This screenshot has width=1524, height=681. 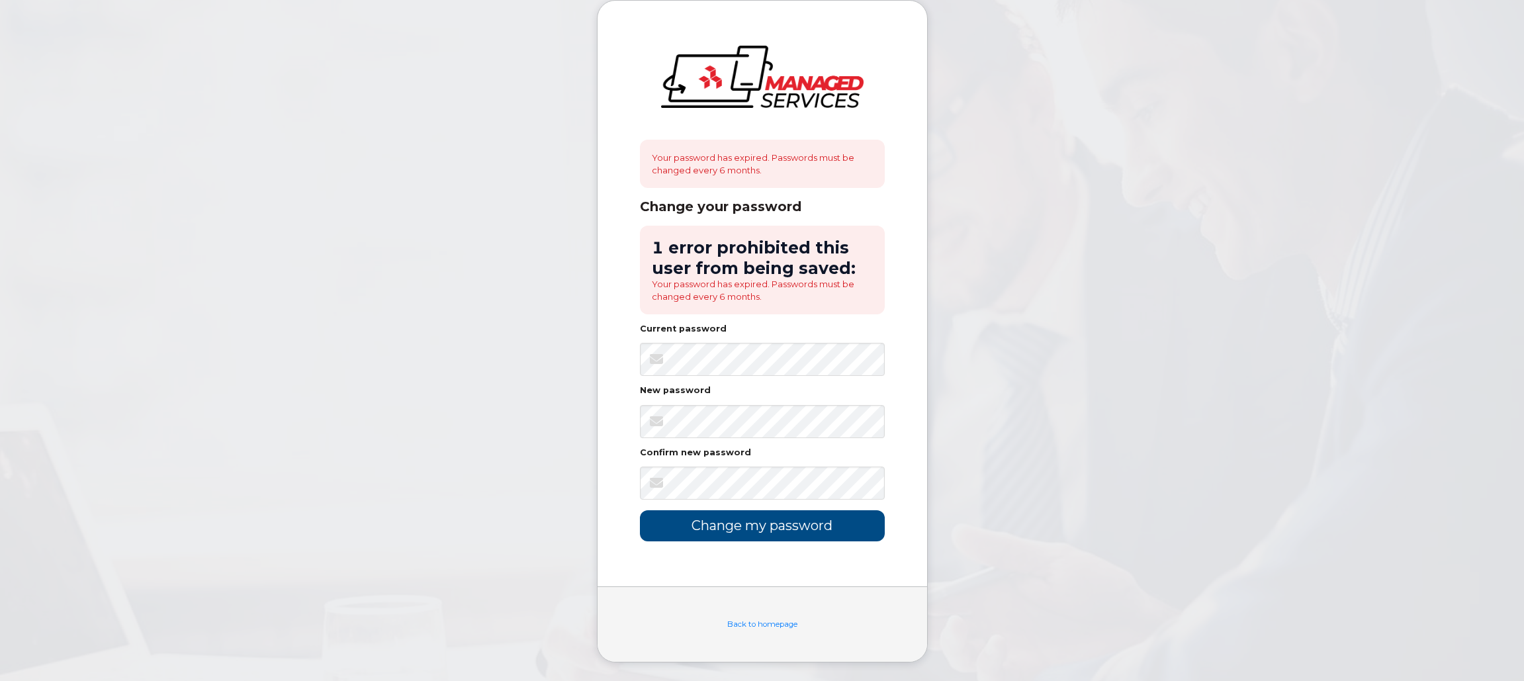 I want to click on li: Your password has expired. Passwords must be changed every 6 months., so click(x=763, y=290).